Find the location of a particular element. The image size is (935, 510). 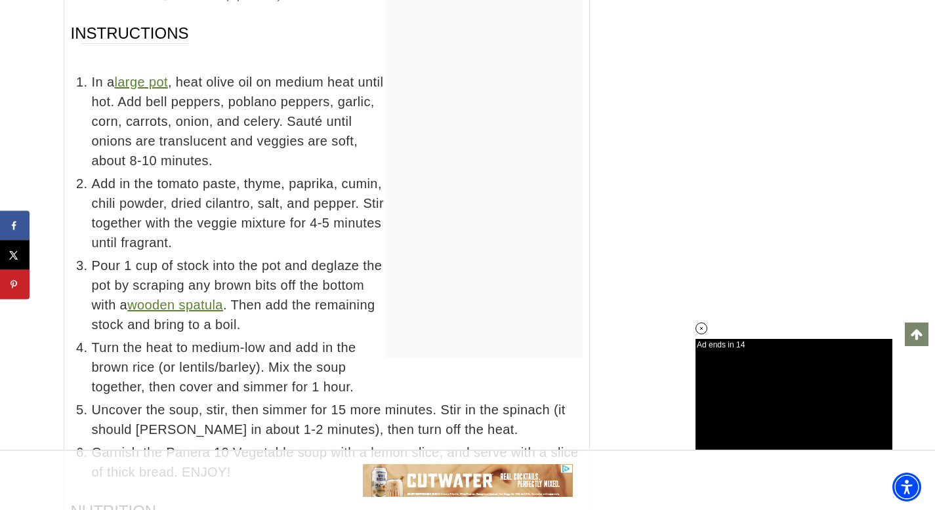

span: Turn the heat to medium-low and add in the brown rice (or lentils/barley). Mix the soup together,... is located at coordinates (337, 367).